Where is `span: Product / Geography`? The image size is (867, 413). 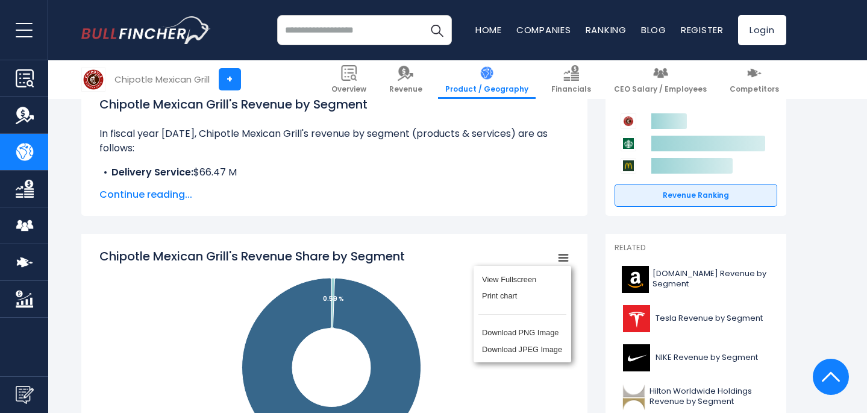
span: Product / Geography is located at coordinates (487, 89).